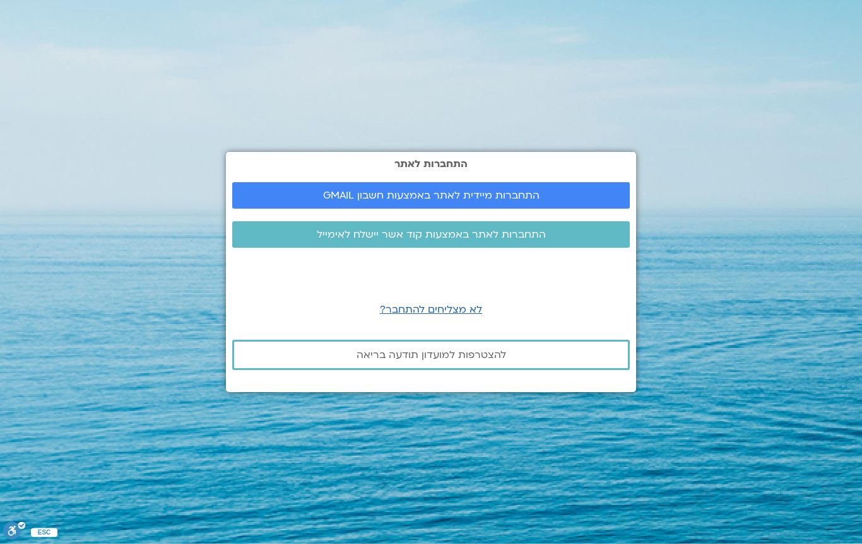 This screenshot has width=862, height=544. Describe the element at coordinates (431, 196) in the screenshot. I see `a: התחברות מיידית לאתר באמצעות חשבון GMAIL` at that location.